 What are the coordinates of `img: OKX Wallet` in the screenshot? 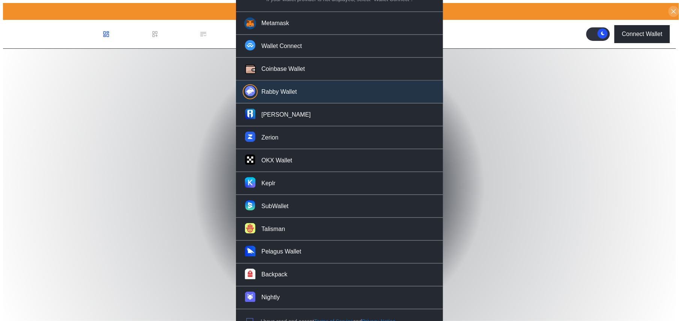 It's located at (250, 160).